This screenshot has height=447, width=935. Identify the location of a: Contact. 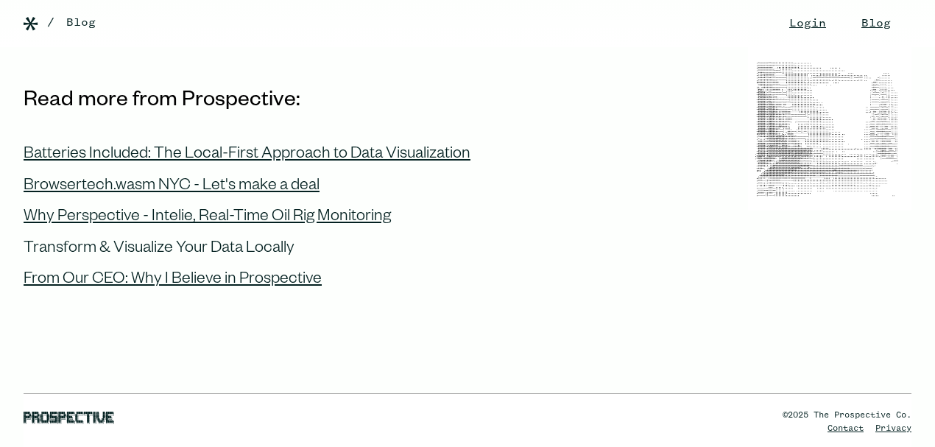
(845, 428).